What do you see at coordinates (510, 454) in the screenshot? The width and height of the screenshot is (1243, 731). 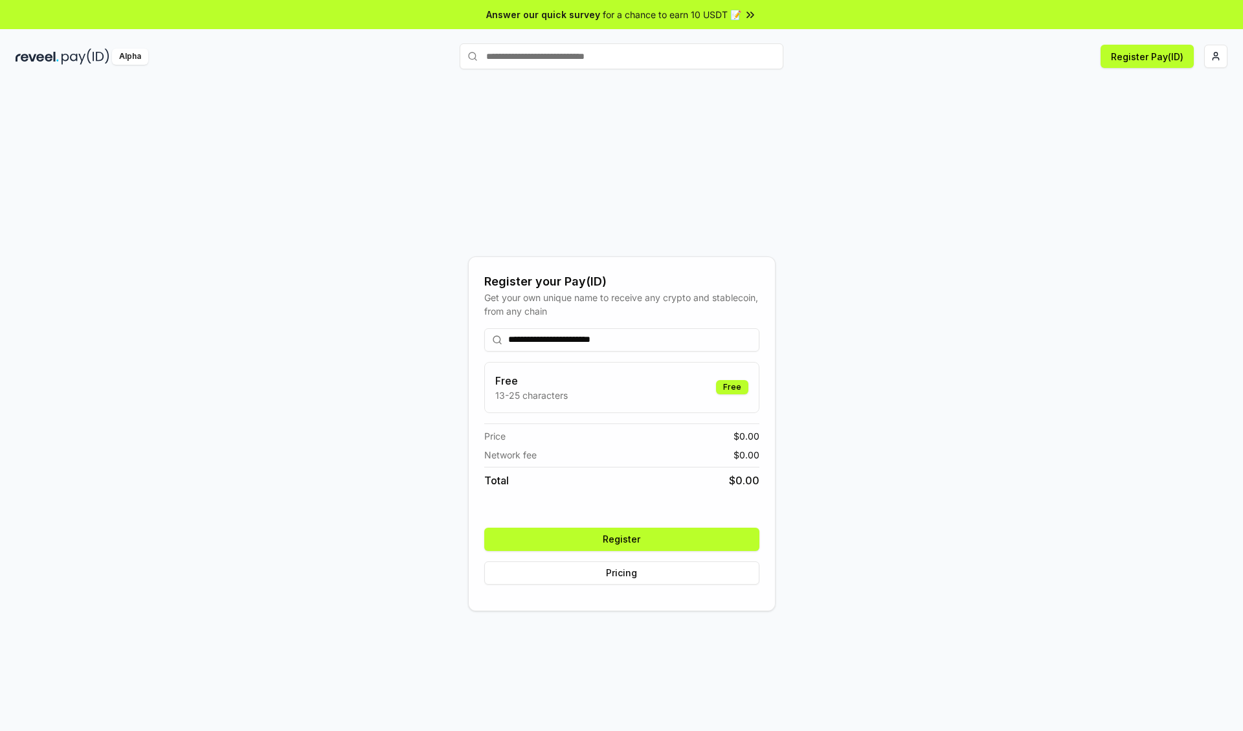 I see `span: Network fee` at bounding box center [510, 454].